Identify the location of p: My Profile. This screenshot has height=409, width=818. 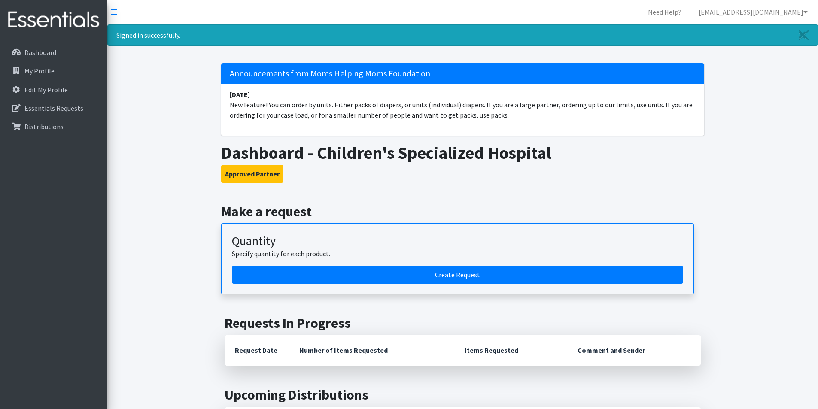
(39, 71).